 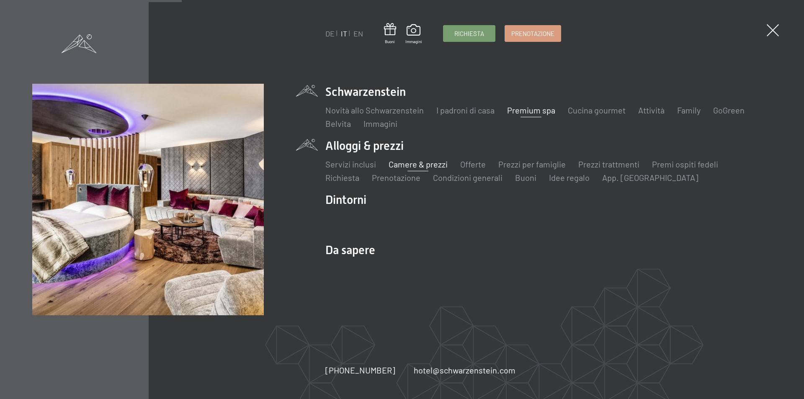 I want to click on a: Family, so click(x=689, y=110).